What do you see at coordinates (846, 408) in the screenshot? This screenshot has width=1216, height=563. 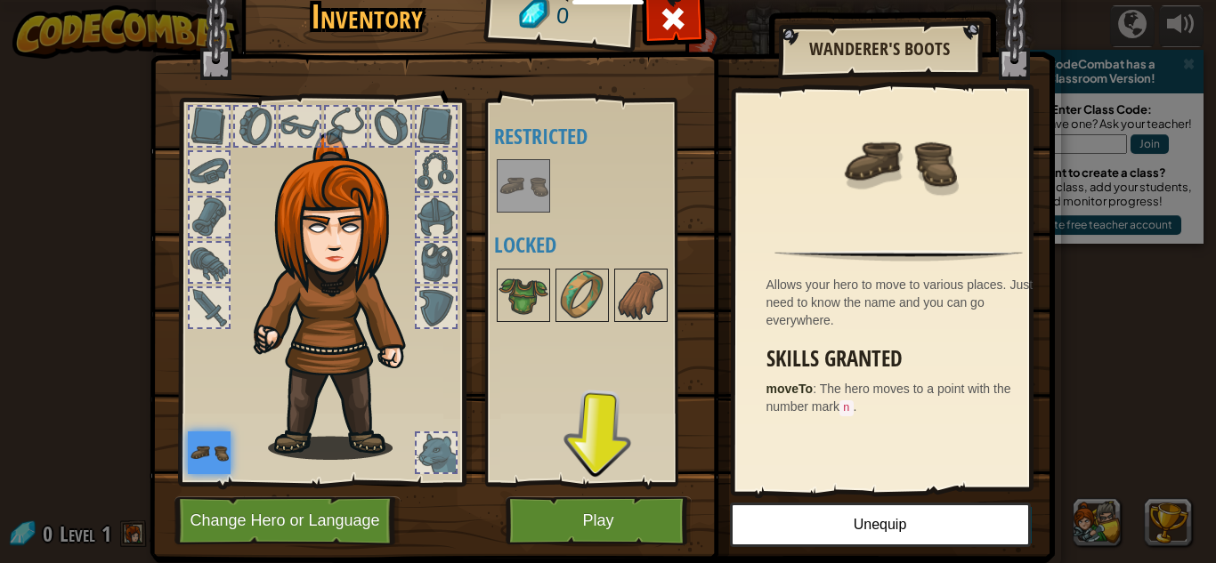 I see `code: n` at bounding box center [846, 408].